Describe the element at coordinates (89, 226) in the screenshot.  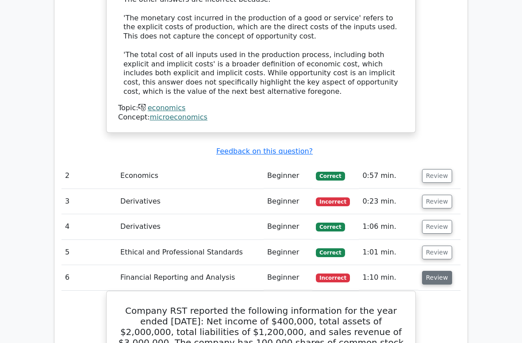
I see `td: 4` at that location.